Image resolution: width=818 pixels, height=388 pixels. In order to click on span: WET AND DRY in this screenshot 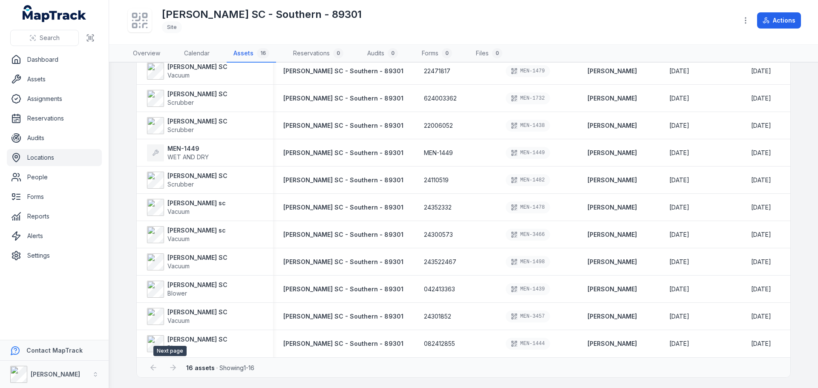, I will do `click(188, 157)`.